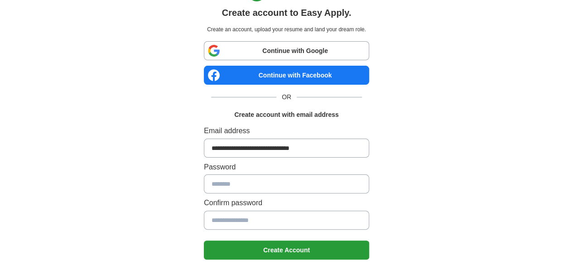 The height and width of the screenshot is (265, 573). I want to click on label: Confirm password, so click(286, 203).